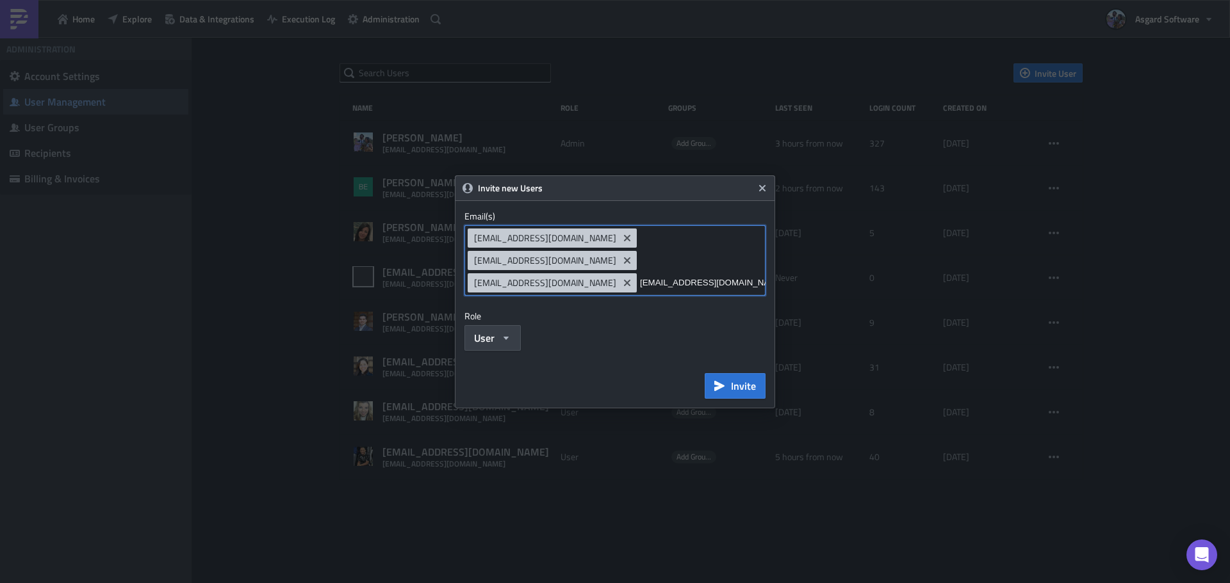 Image resolution: width=1230 pixels, height=583 pixels. I want to click on div: Open Intercom Messenger, so click(1201, 555).